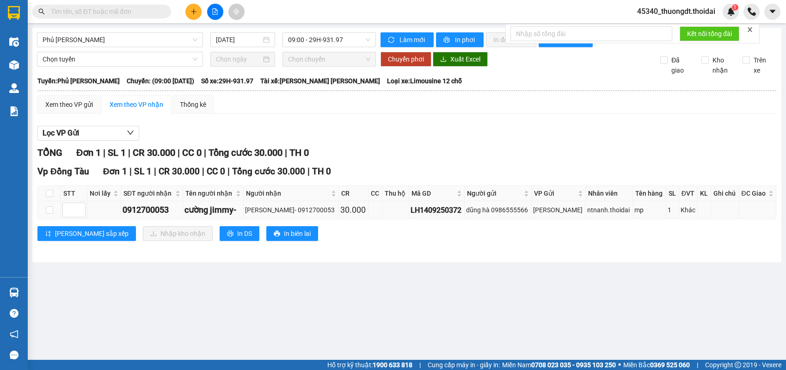 The height and width of the screenshot is (370, 786). Describe the element at coordinates (773, 12) in the screenshot. I see `span: caret-down` at that location.